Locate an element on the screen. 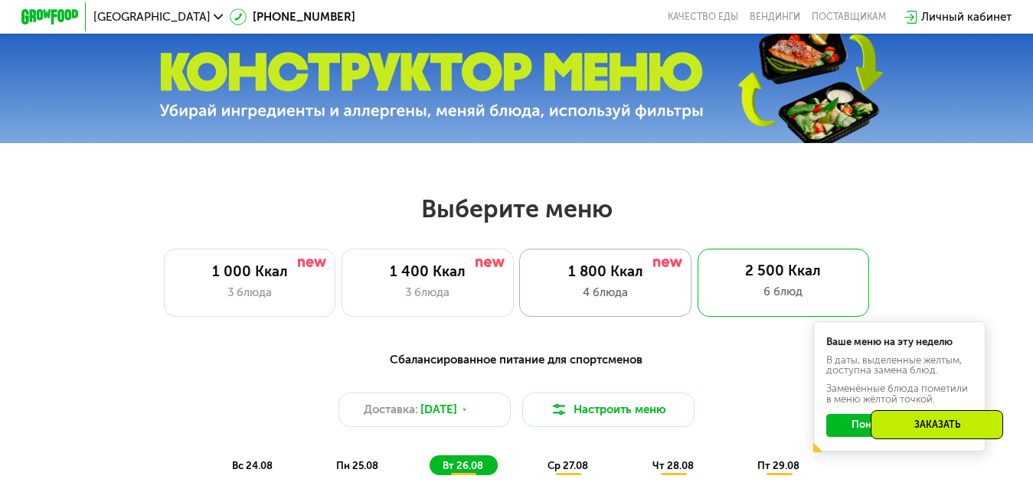  span: вс 24.08 is located at coordinates (252, 466).